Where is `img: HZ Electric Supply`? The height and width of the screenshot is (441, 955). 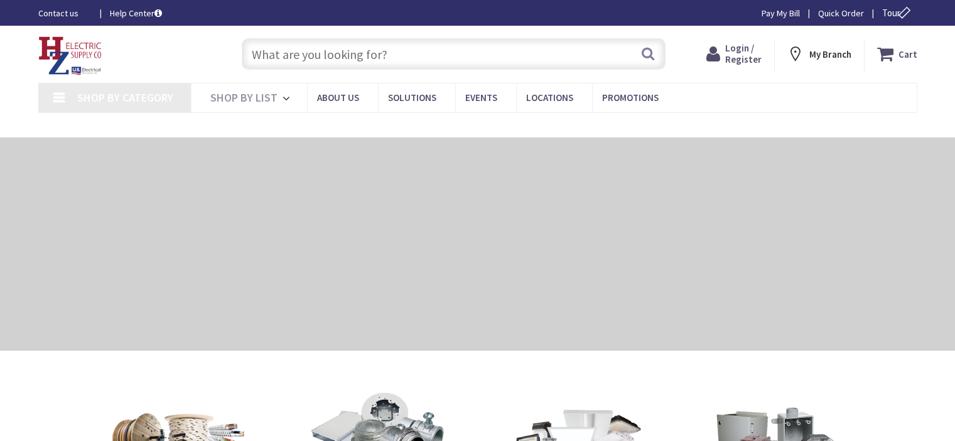 img: HZ Electric Supply is located at coordinates (70, 56).